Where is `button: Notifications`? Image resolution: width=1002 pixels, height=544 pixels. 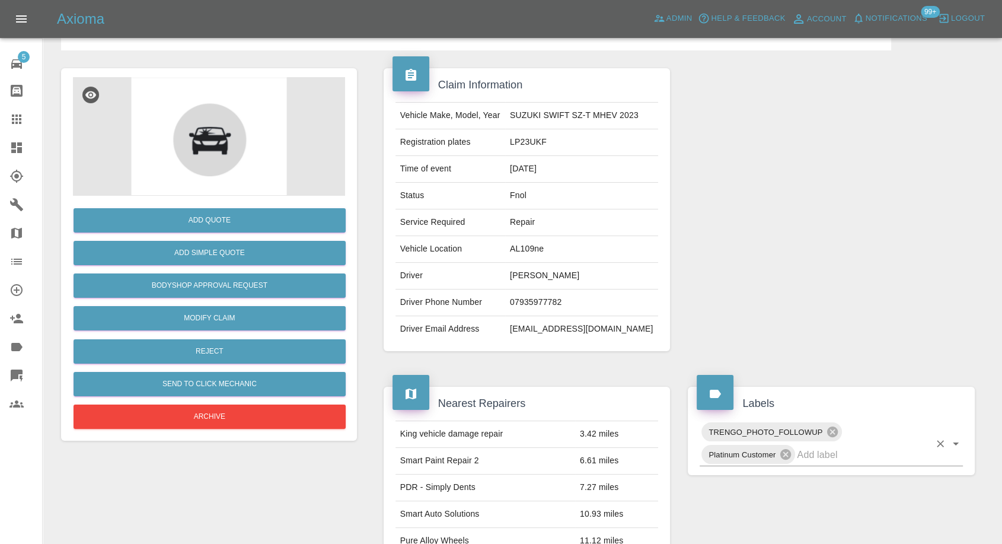 button: Notifications is located at coordinates (890, 18).